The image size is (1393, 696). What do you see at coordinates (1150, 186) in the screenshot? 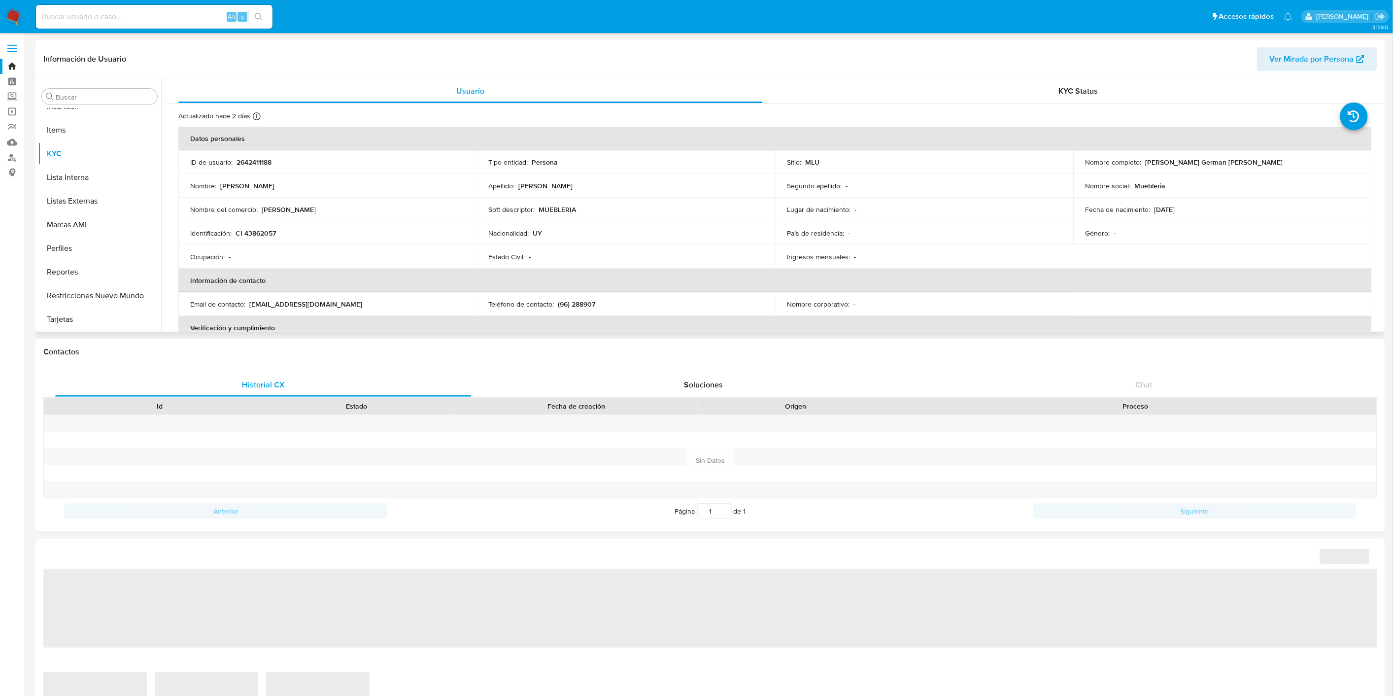
I see `p: Muebleria` at bounding box center [1150, 186].